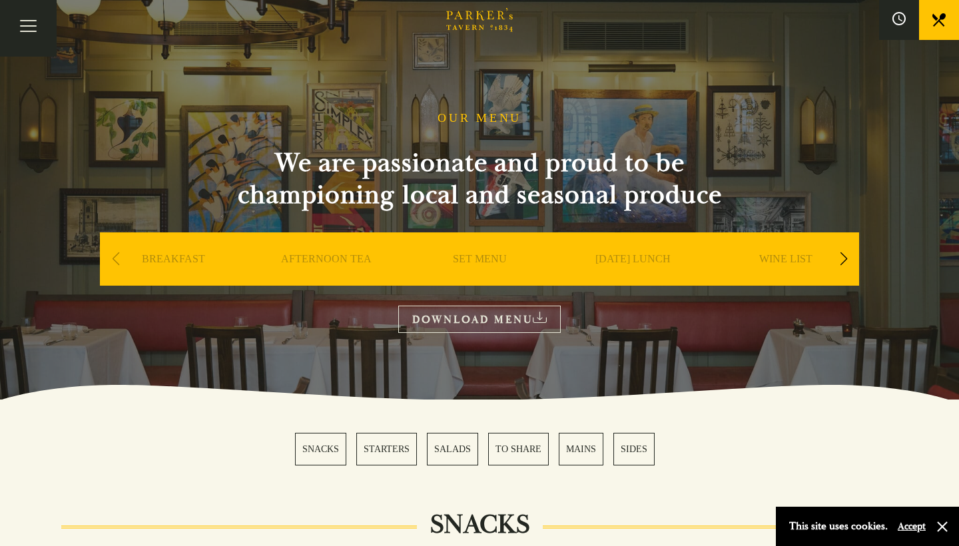 The height and width of the screenshot is (546, 959). What do you see at coordinates (479, 525) in the screenshot?
I see `h2: SNACKS` at bounding box center [479, 525].